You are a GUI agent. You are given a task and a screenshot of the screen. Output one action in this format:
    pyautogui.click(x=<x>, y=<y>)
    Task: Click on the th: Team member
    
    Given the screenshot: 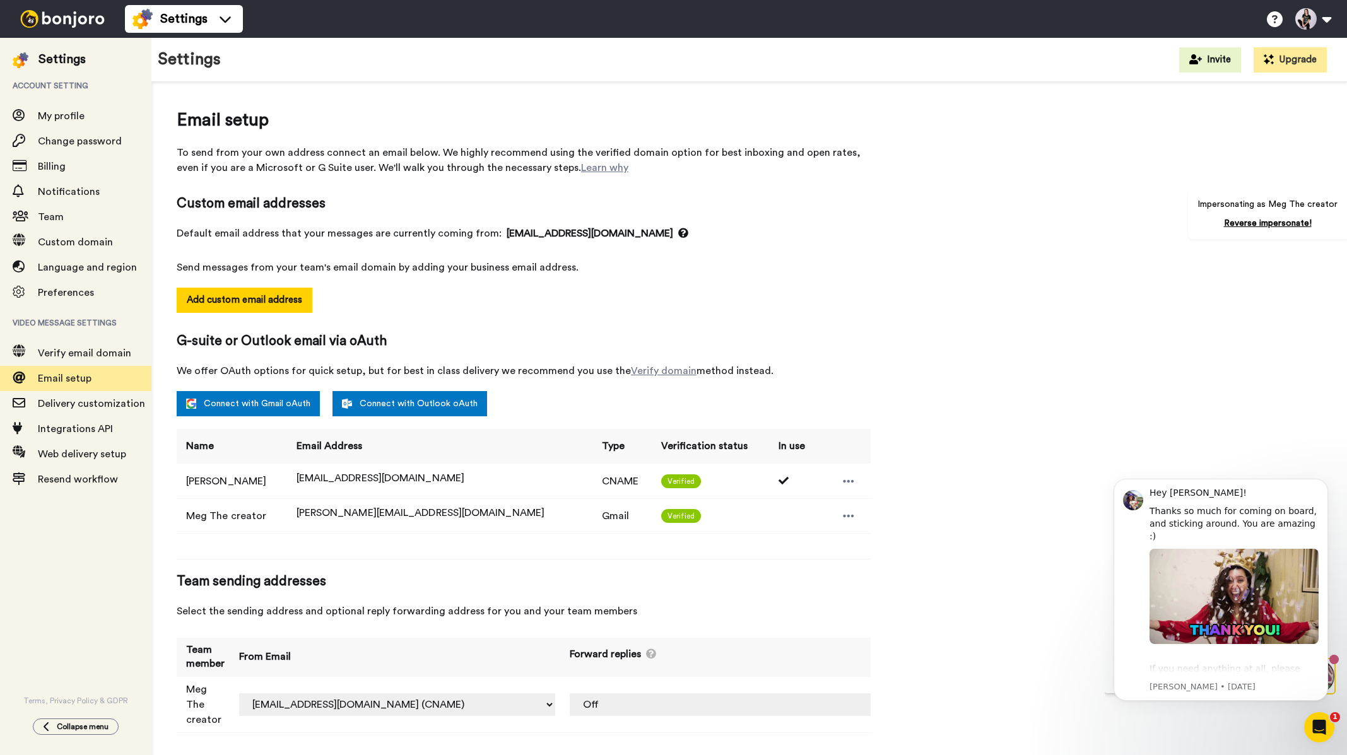 What is the action you would take?
    pyautogui.click(x=203, y=657)
    